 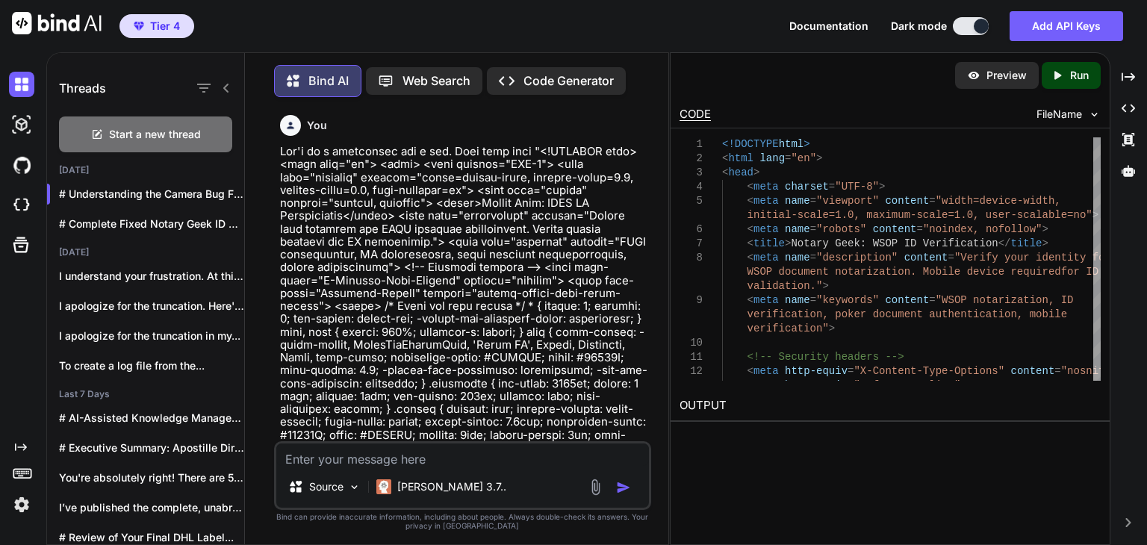 What do you see at coordinates (57, 23) in the screenshot?
I see `img: Bind AI` at bounding box center [57, 23].